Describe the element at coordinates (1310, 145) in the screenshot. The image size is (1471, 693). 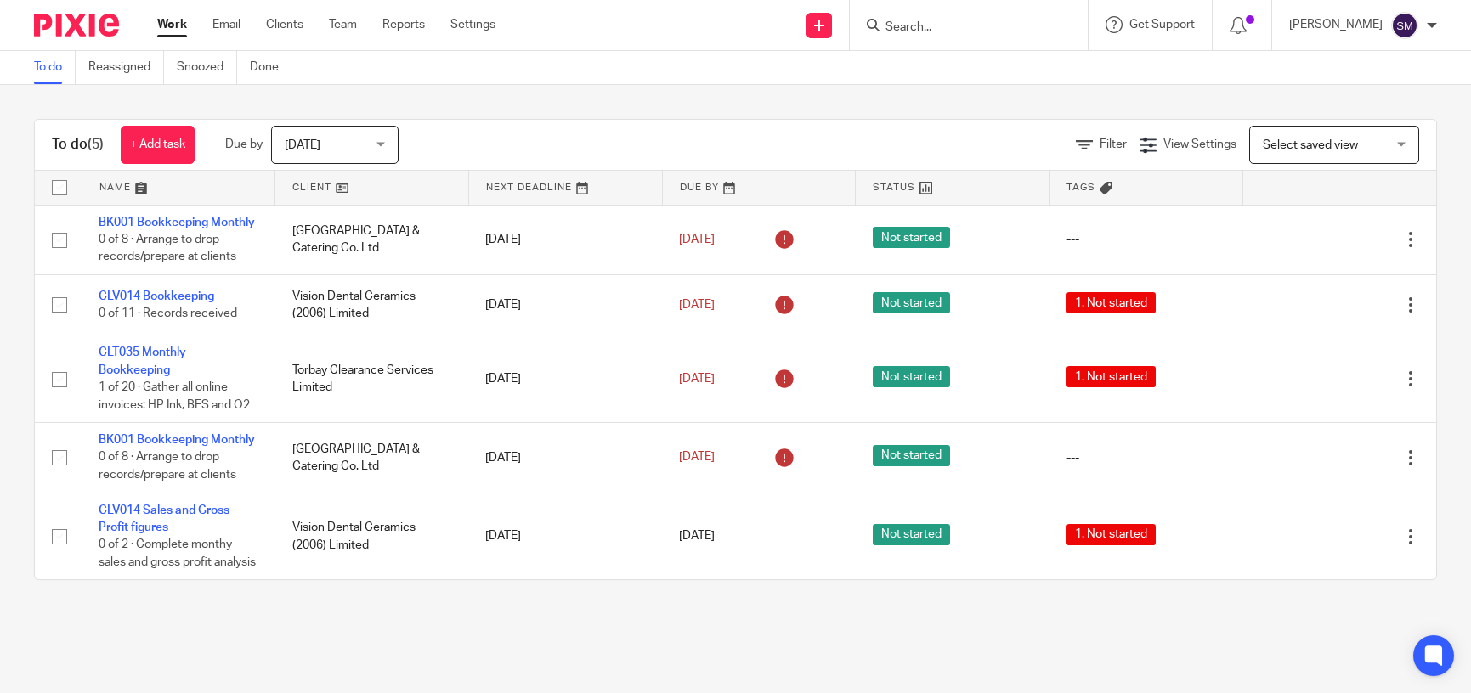
I see `span: Select saved view` at that location.